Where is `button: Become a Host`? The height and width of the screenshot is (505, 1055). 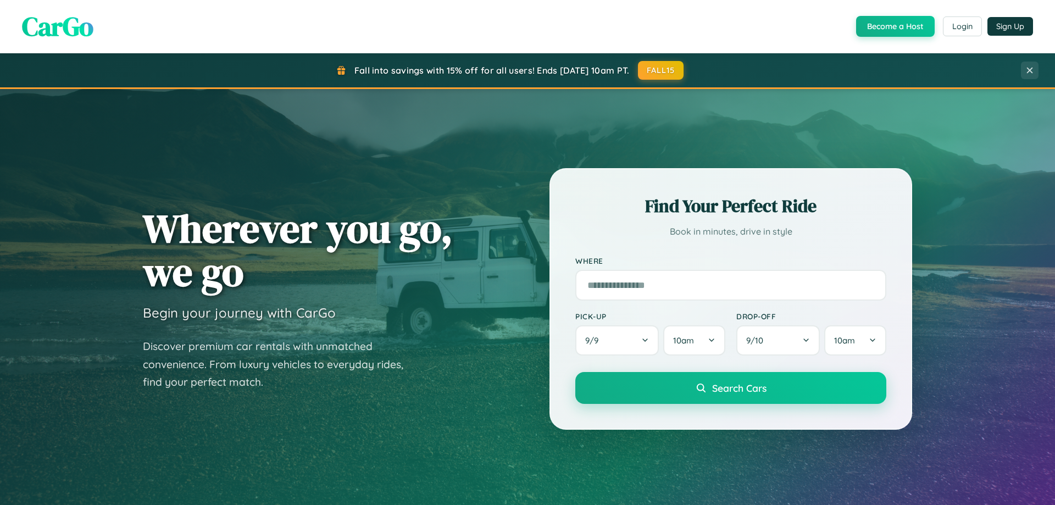 button: Become a Host is located at coordinates (895, 26).